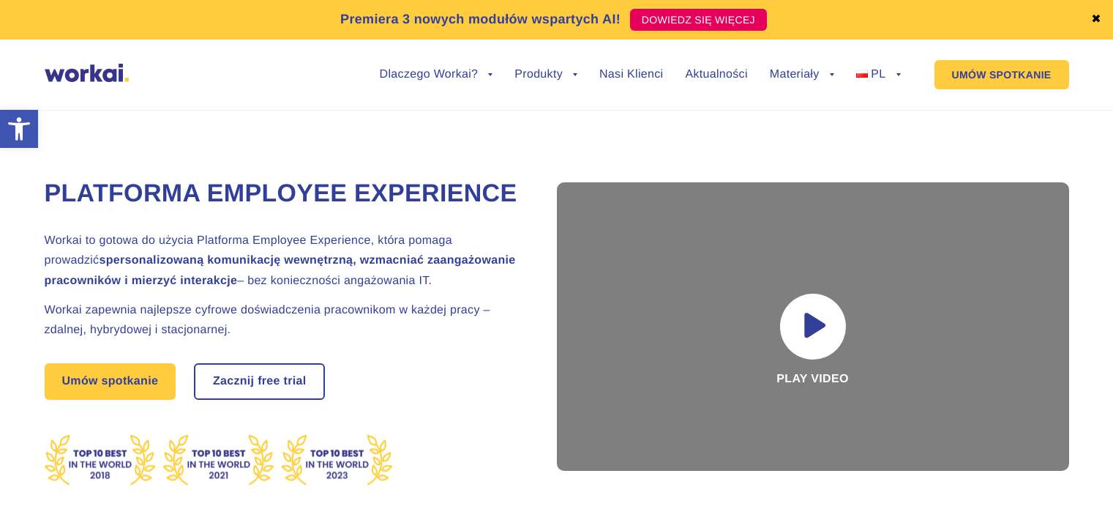 The width and height of the screenshot is (1113, 509). Describe the element at coordinates (480, 19) in the screenshot. I see `p: Premiera 3 nowych modułów wspartych AI!` at that location.